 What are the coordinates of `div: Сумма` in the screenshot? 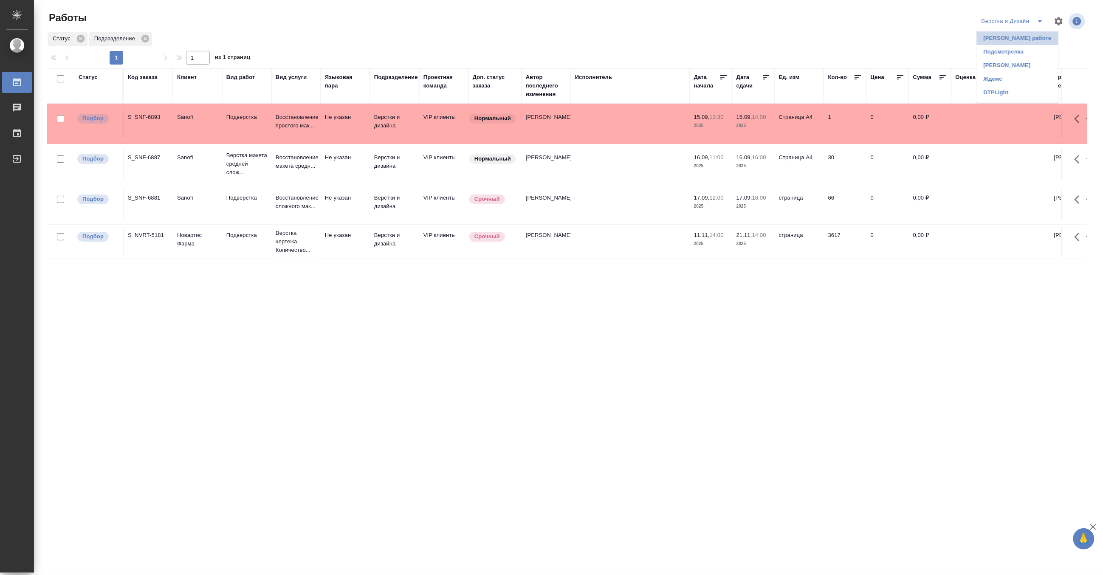 It's located at (922, 77).